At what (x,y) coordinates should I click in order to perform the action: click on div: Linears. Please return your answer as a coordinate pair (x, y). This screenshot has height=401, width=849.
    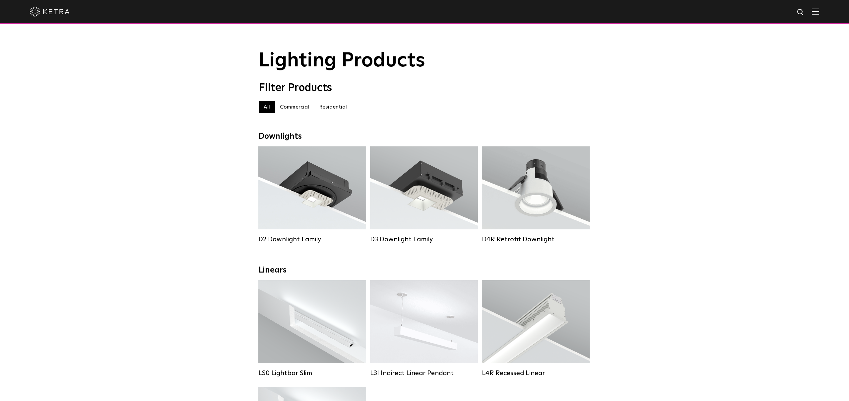
    Looking at the image, I should click on (424, 270).